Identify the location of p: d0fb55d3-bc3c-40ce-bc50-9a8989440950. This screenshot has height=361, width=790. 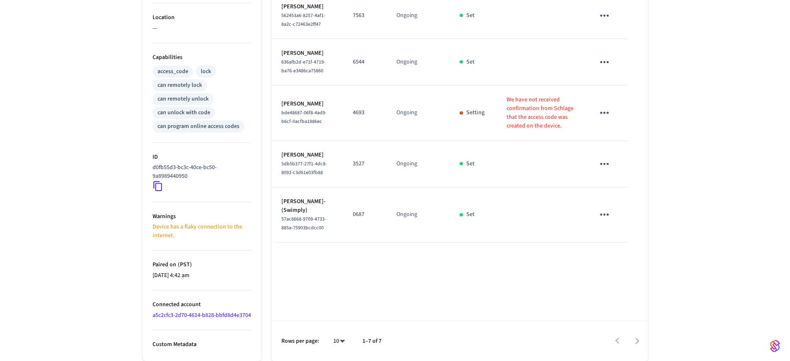
(200, 172).